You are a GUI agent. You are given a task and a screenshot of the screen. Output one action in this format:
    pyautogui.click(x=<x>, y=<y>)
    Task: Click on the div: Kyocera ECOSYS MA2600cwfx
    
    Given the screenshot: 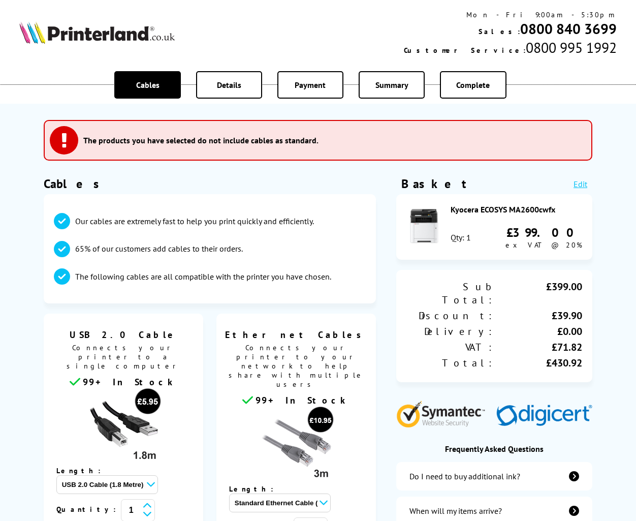 What is the action you would take?
    pyautogui.click(x=517, y=209)
    